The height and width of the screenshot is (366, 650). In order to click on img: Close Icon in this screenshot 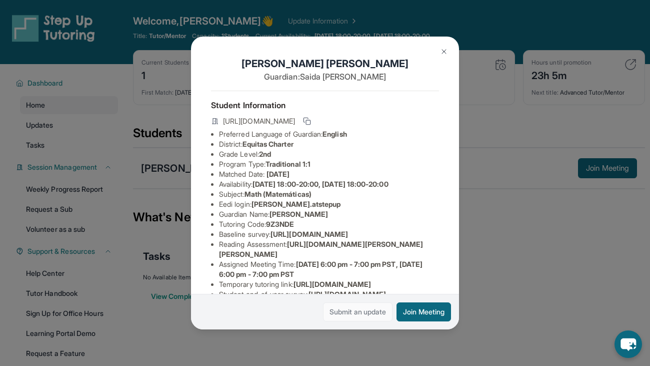, I will do `click(444, 52)`.